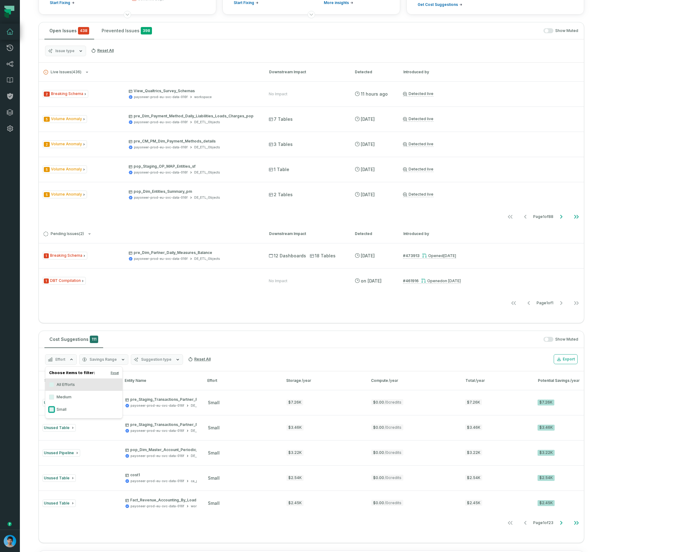 The image size is (696, 552). What do you see at coordinates (280, 119) in the screenshot?
I see `span: 7 Tables` at bounding box center [280, 119].